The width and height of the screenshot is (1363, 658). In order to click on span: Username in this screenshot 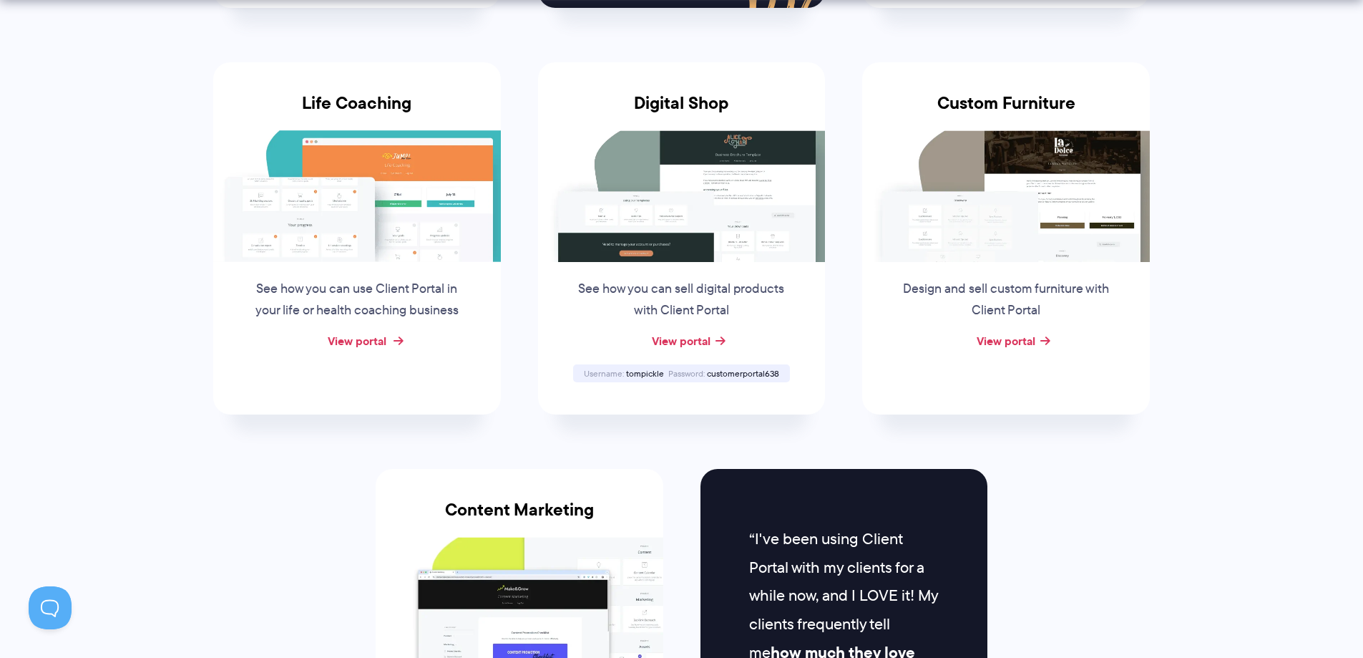, I will do `click(604, 373)`.